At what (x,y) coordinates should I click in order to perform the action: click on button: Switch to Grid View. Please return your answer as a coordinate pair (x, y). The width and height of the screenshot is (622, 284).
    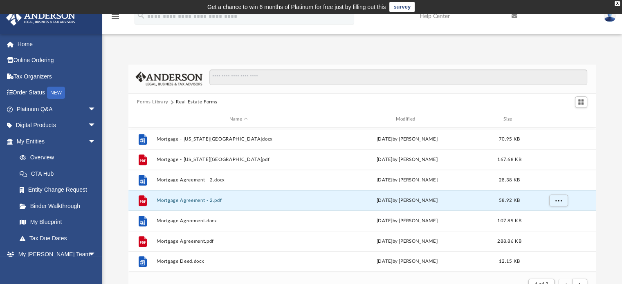
    Looking at the image, I should click on (581, 102).